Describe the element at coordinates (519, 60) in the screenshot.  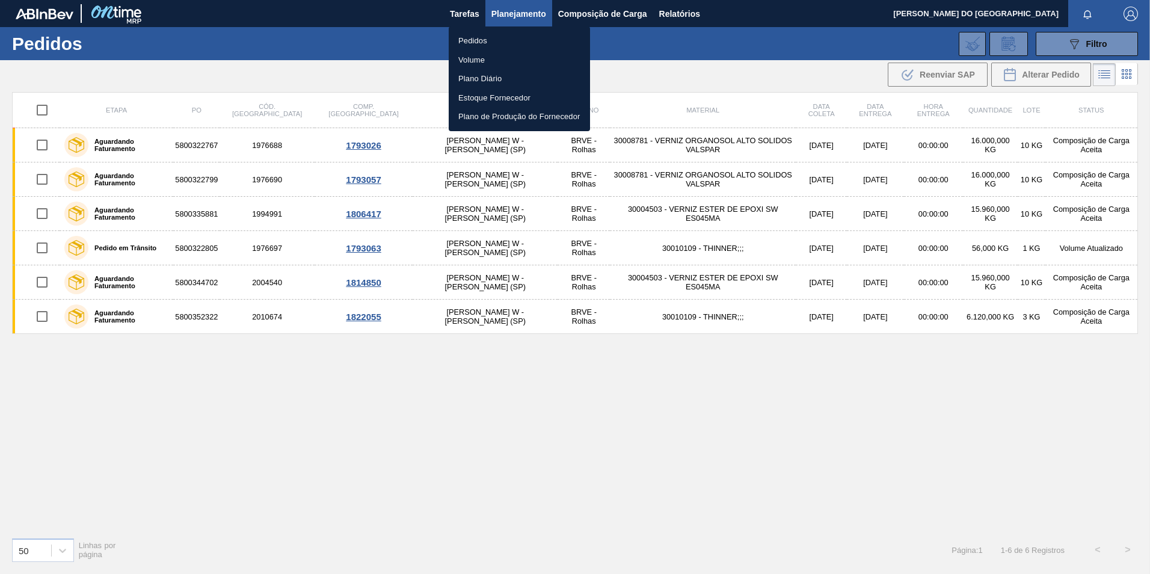
I see `li: Volume` at that location.